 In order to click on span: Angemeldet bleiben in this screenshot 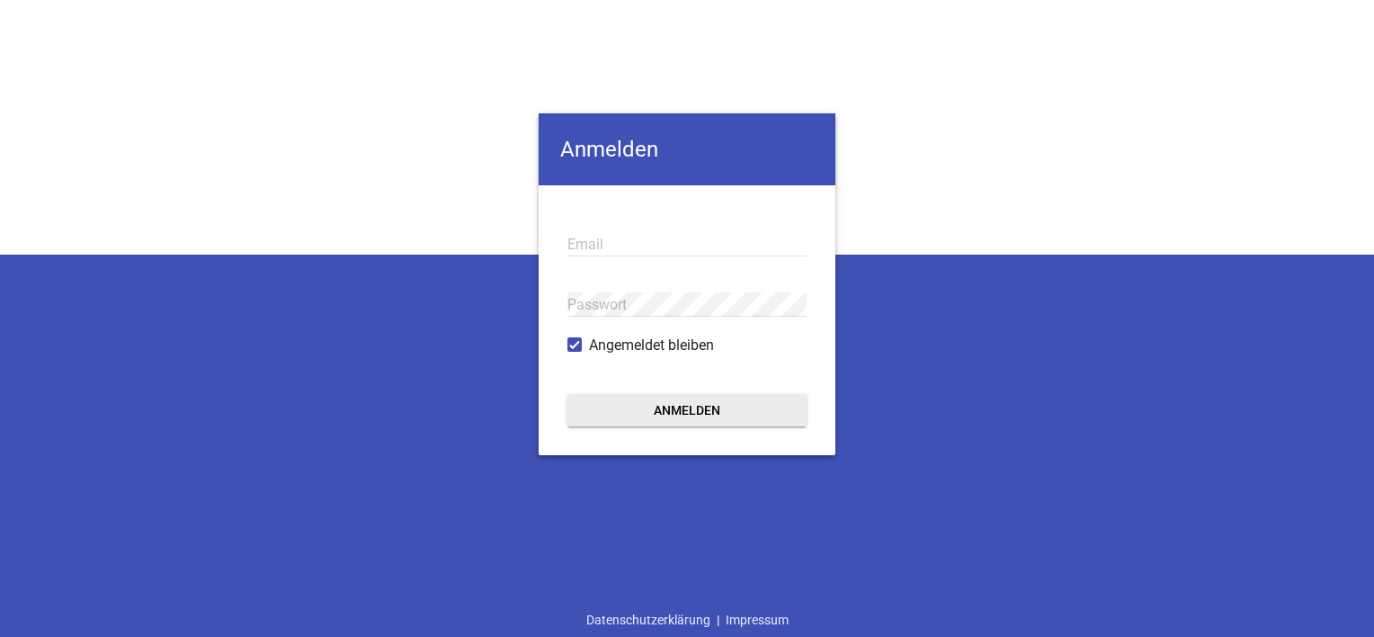, I will do `click(651, 345)`.